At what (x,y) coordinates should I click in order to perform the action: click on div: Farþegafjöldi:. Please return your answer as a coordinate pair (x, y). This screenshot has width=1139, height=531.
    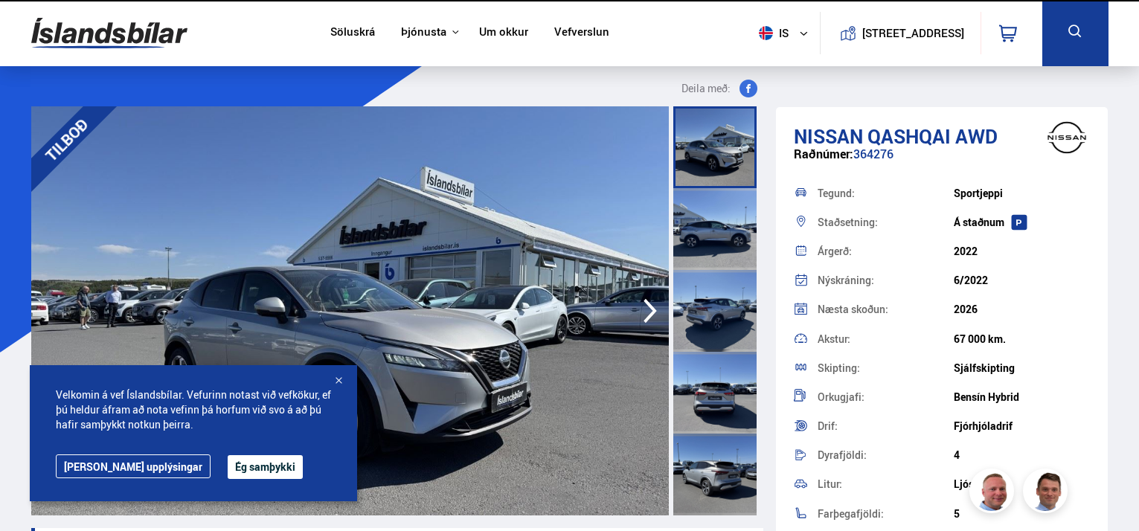
    Looking at the image, I should click on (886, 514).